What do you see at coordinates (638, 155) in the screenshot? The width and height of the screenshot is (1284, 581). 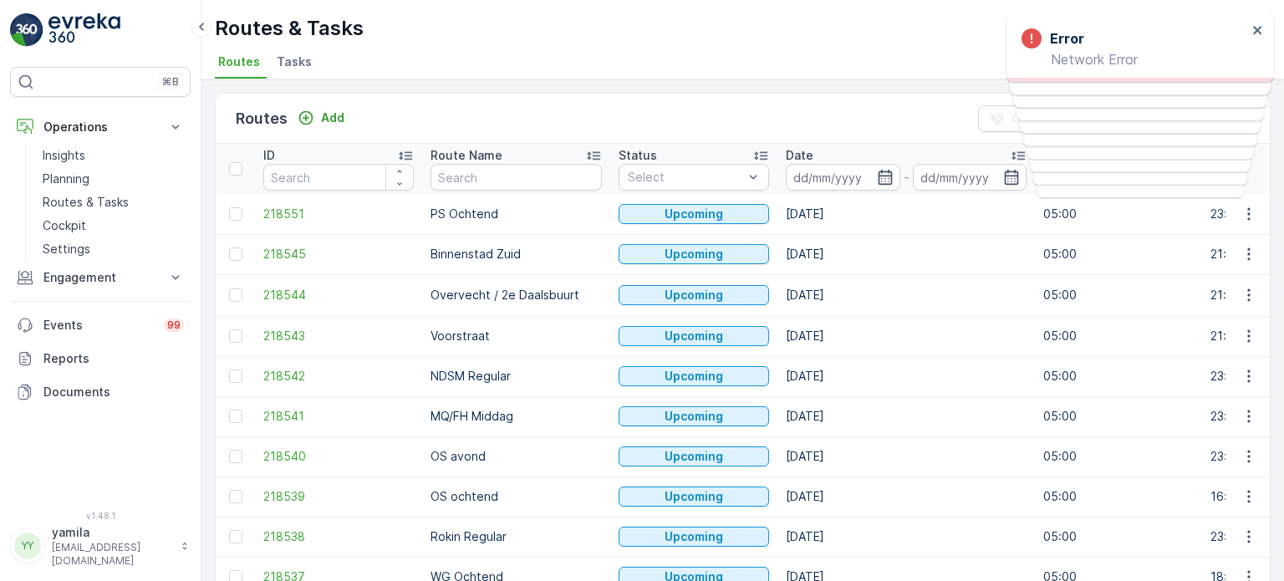 I see `p: Status` at bounding box center [638, 155].